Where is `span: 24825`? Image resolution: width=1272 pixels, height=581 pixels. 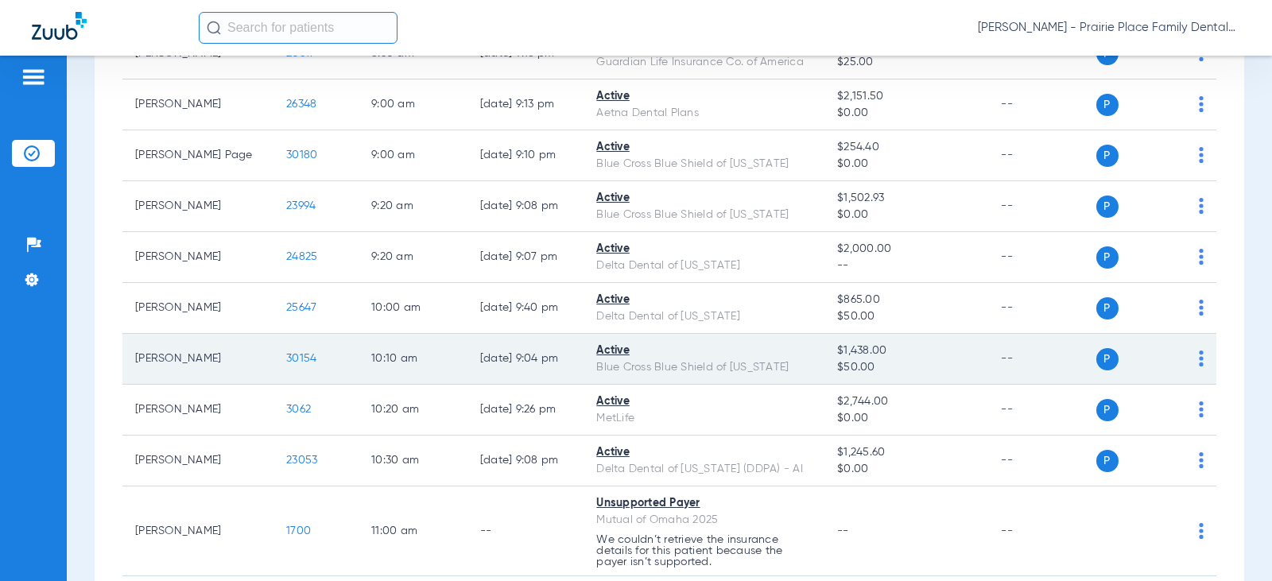
span: 24825 is located at coordinates (301, 257).